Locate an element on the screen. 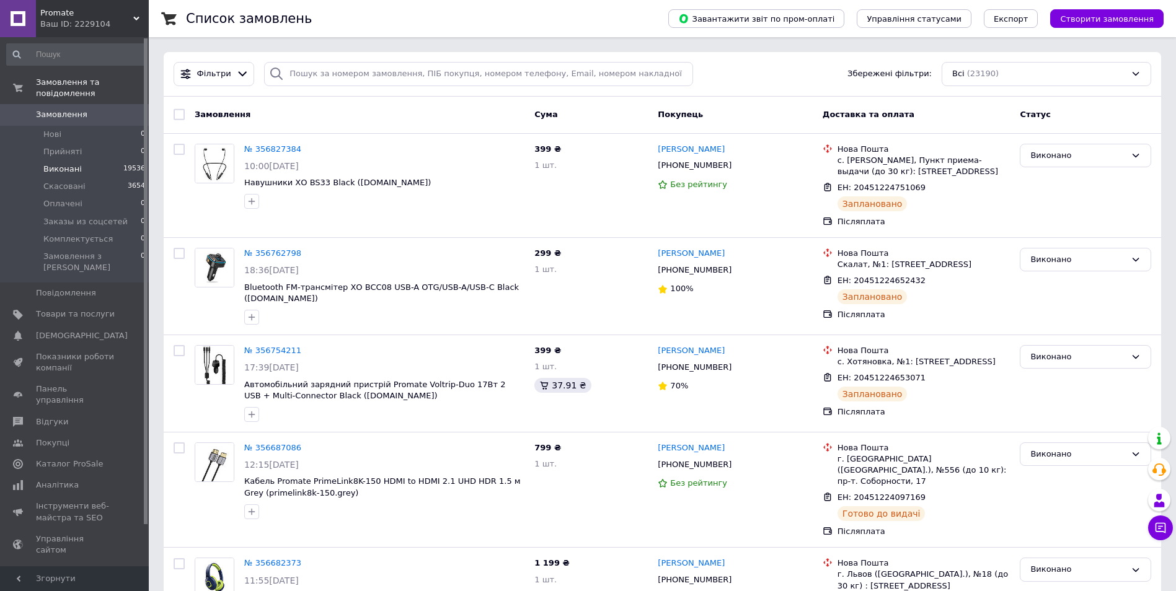  span: Кабель Promate PrimeLink8K-150 HDMI to HDMI 2.1 UHD HDR 1.5 м Grey (primelink8k-150.grey) is located at coordinates (382, 487).